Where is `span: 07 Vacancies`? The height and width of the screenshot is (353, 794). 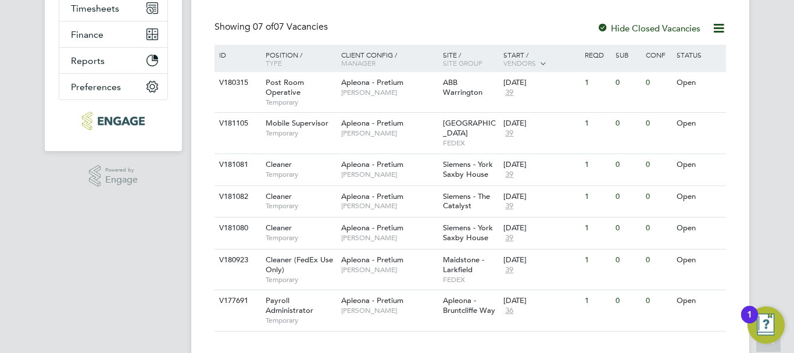 span: 07 Vacancies is located at coordinates (290, 27).